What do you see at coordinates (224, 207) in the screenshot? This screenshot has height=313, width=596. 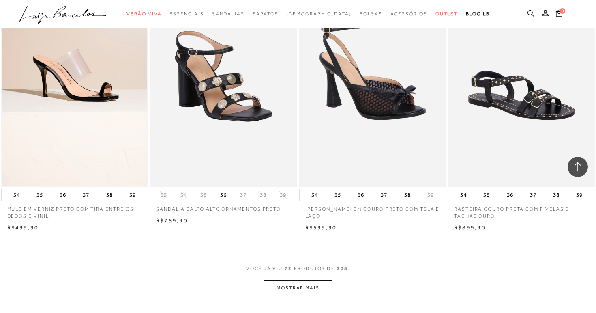 I see `p: Sandália salto alto ornamentos preto` at bounding box center [224, 207].